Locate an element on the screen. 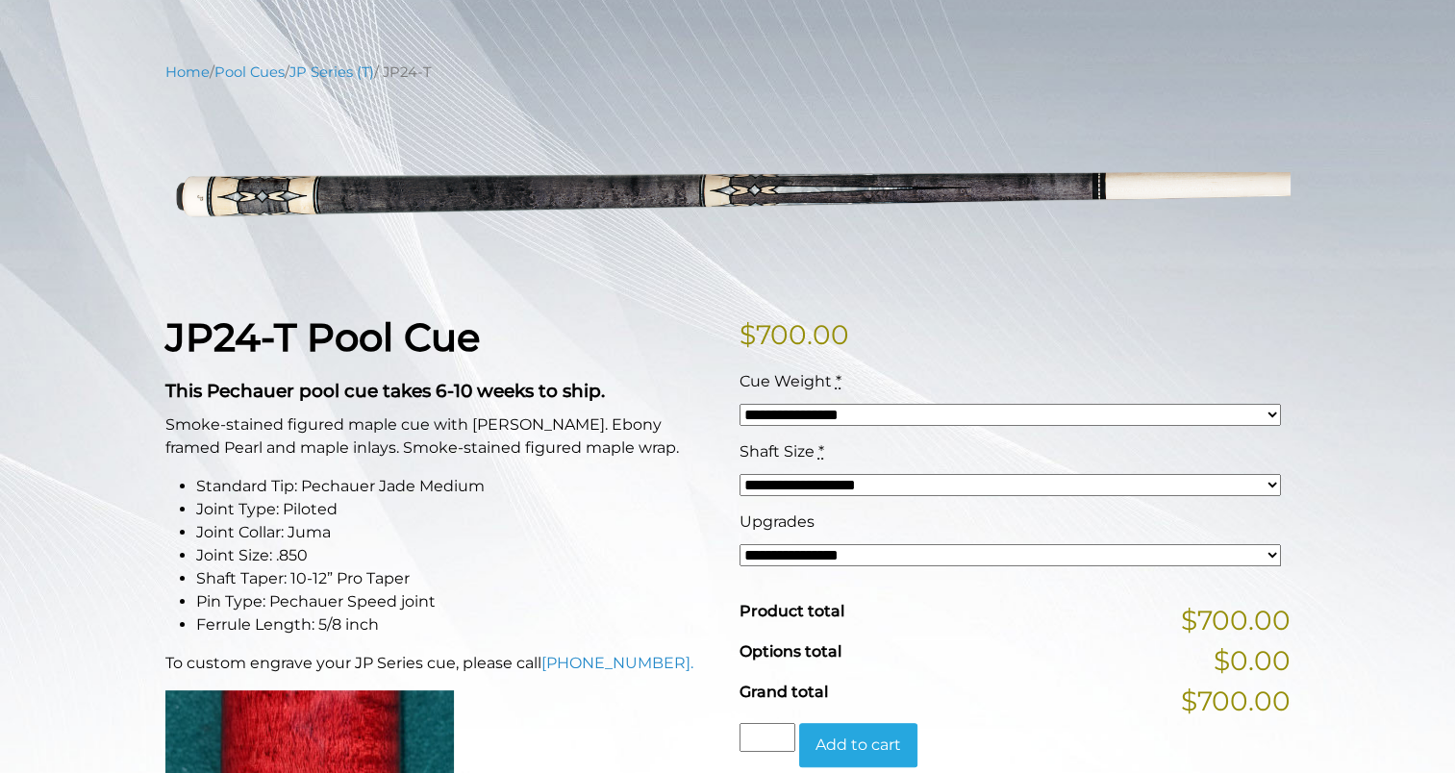 The height and width of the screenshot is (773, 1455). bdi: 700.00 is located at coordinates (794, 335).